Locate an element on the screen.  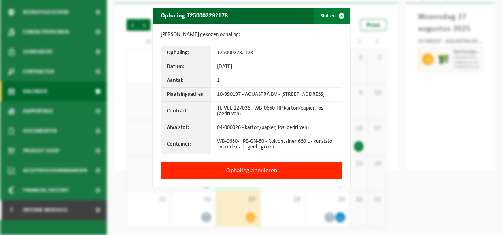
td: T250002232178 is located at coordinates (276, 53).